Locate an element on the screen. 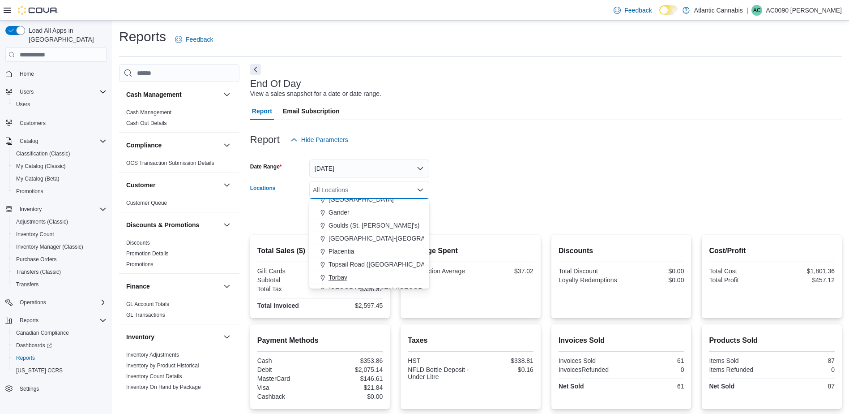 This screenshot has width=849, height=414. a: Inventory Adjustments is located at coordinates (153, 355).